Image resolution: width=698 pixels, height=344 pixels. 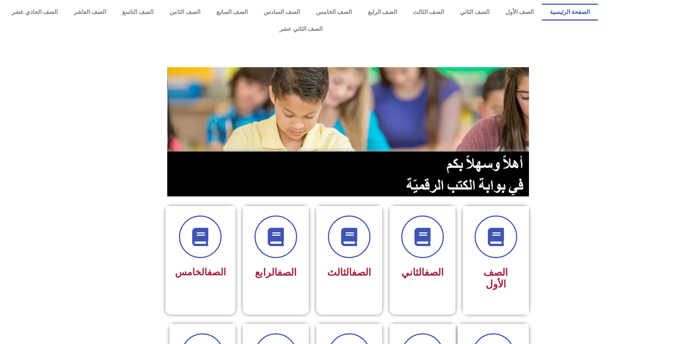 I want to click on a: الصف الرابع, so click(x=382, y=12).